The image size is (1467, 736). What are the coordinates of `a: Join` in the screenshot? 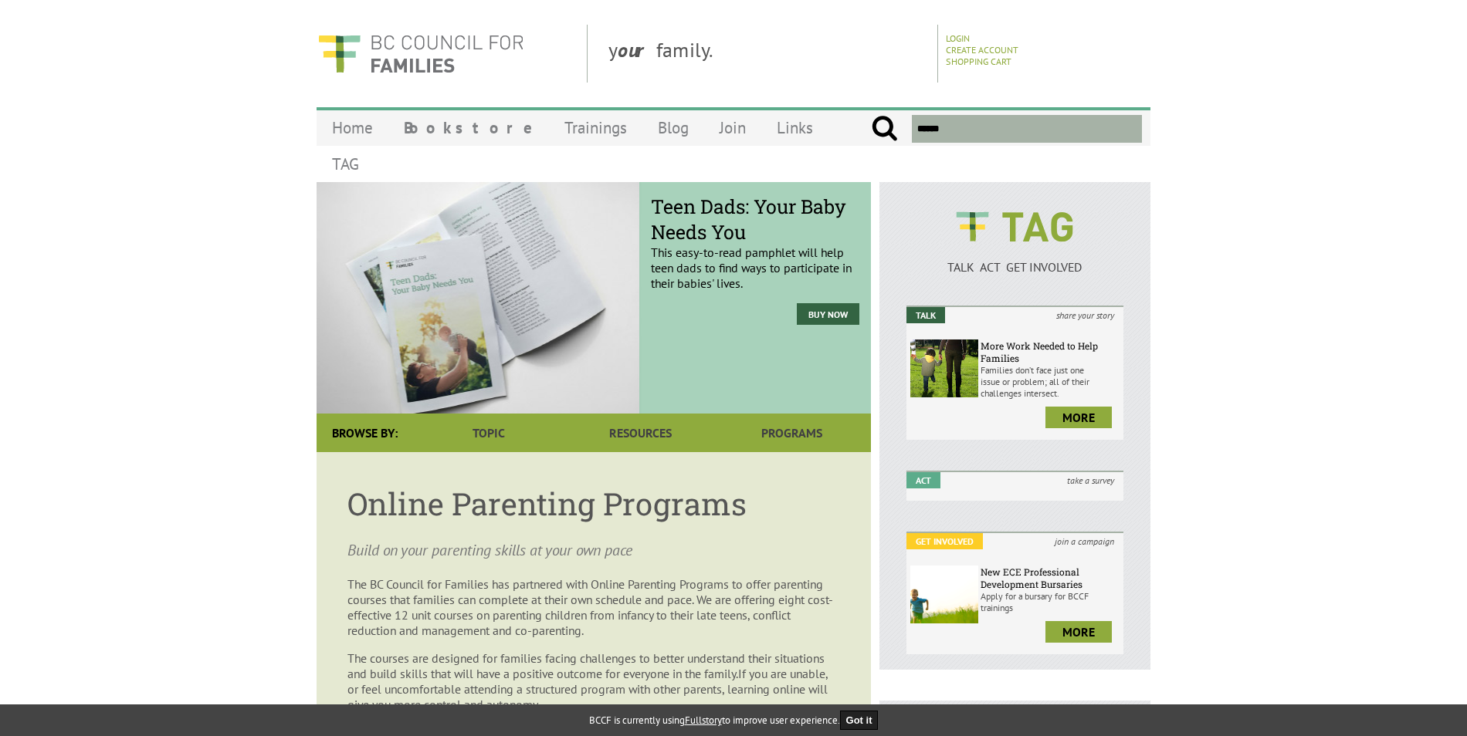 It's located at (733, 127).